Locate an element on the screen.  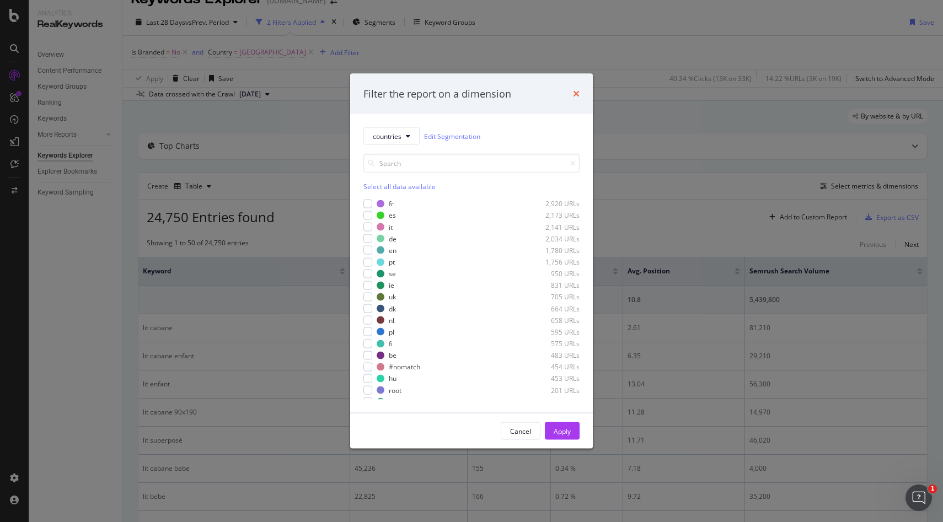
div: 1,780 URLs is located at coordinates (553, 250).